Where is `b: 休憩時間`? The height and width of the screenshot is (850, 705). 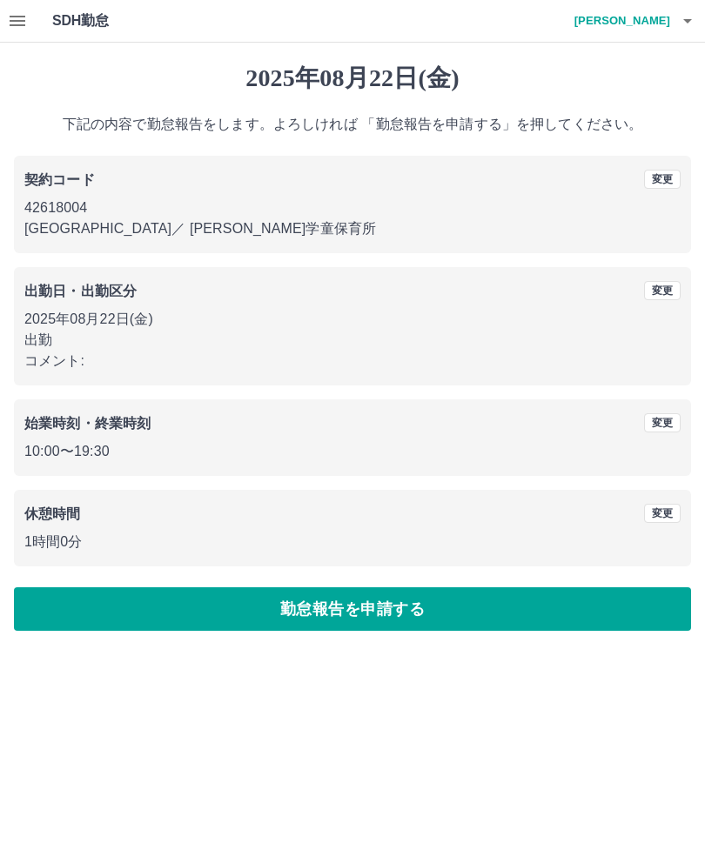 b: 休憩時間 is located at coordinates (52, 514).